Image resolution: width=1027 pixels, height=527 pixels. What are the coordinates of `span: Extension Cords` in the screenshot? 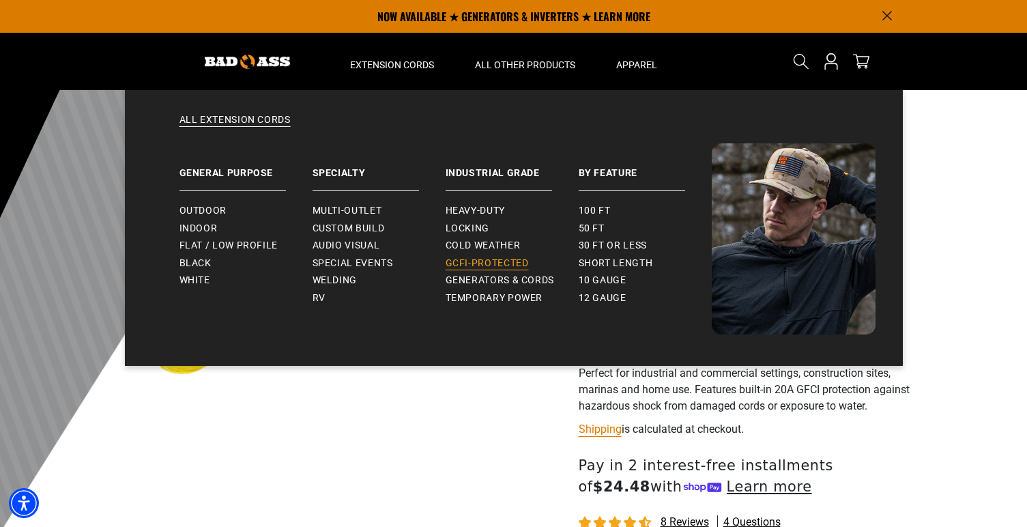 It's located at (392, 65).